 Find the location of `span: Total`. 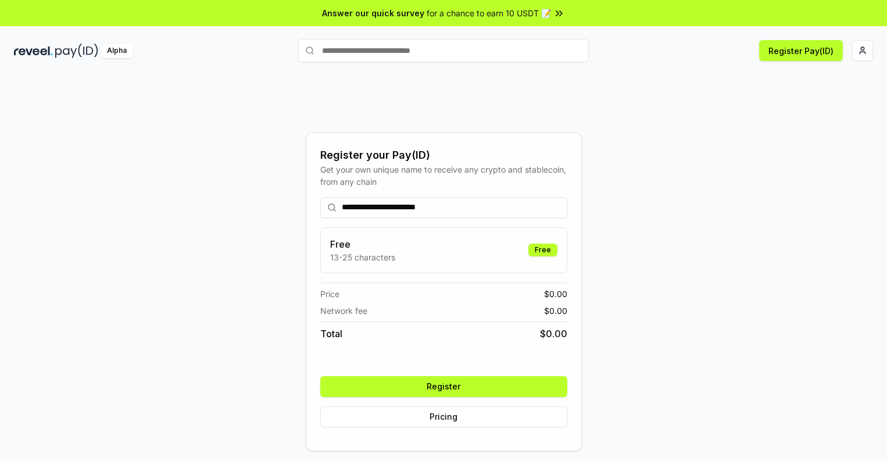

span: Total is located at coordinates (331, 334).